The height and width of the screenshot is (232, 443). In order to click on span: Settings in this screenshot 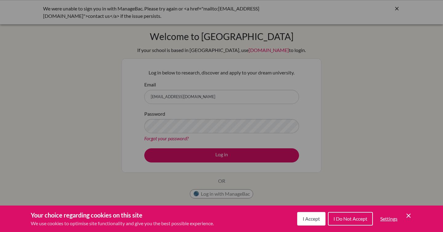, I will do `click(389, 218)`.